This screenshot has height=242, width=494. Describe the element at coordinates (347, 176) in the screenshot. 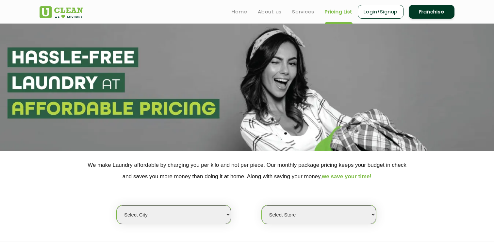

I see `span: we save your time!` at that location.